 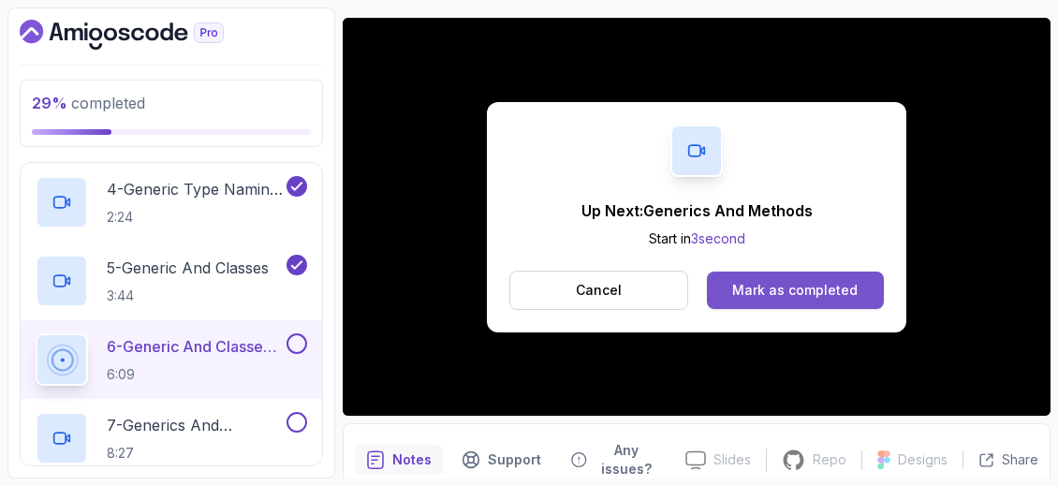 I want to click on p: Start in, so click(x=696, y=239).